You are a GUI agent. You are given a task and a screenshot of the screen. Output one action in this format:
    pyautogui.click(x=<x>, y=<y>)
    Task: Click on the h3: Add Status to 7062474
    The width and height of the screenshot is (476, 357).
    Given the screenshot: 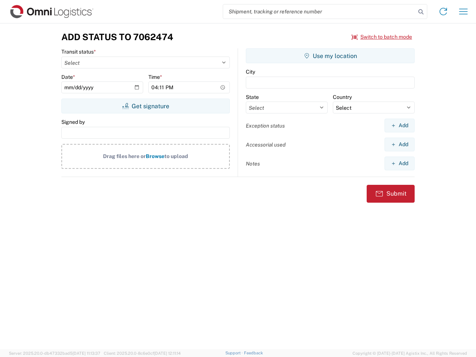 What is the action you would take?
    pyautogui.click(x=117, y=37)
    